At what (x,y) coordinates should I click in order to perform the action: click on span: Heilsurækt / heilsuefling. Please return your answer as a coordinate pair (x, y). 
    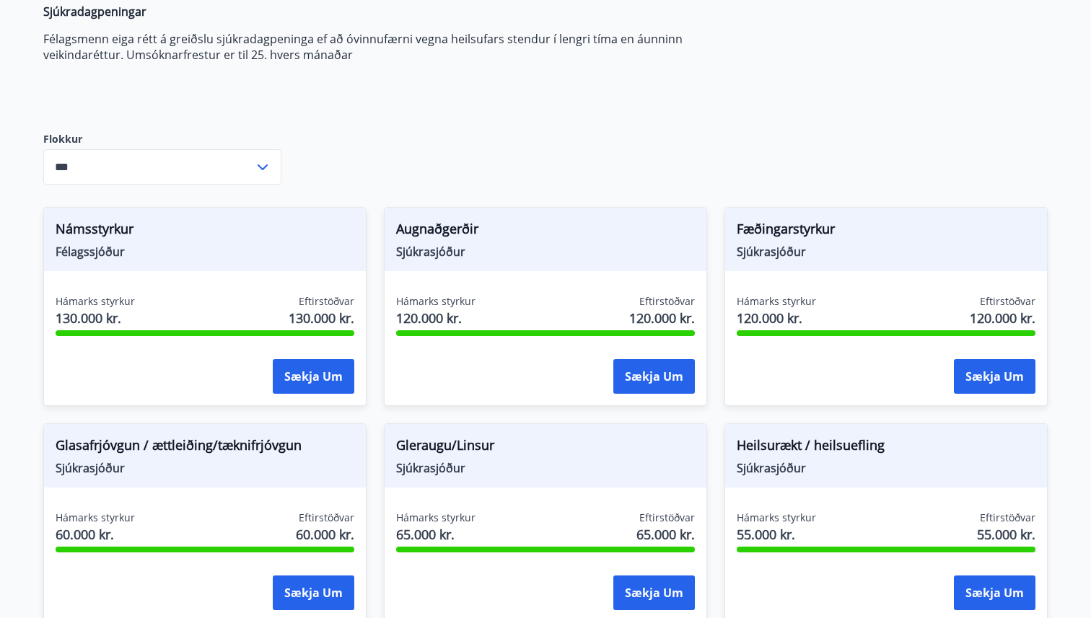
    Looking at the image, I should click on (886, 448).